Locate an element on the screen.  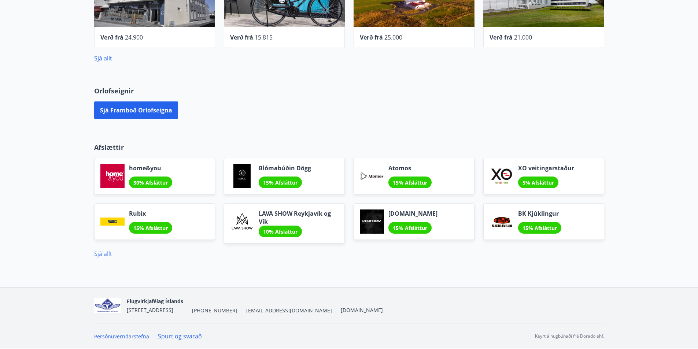
span: Blómabúðin Dögg is located at coordinates (285, 168).